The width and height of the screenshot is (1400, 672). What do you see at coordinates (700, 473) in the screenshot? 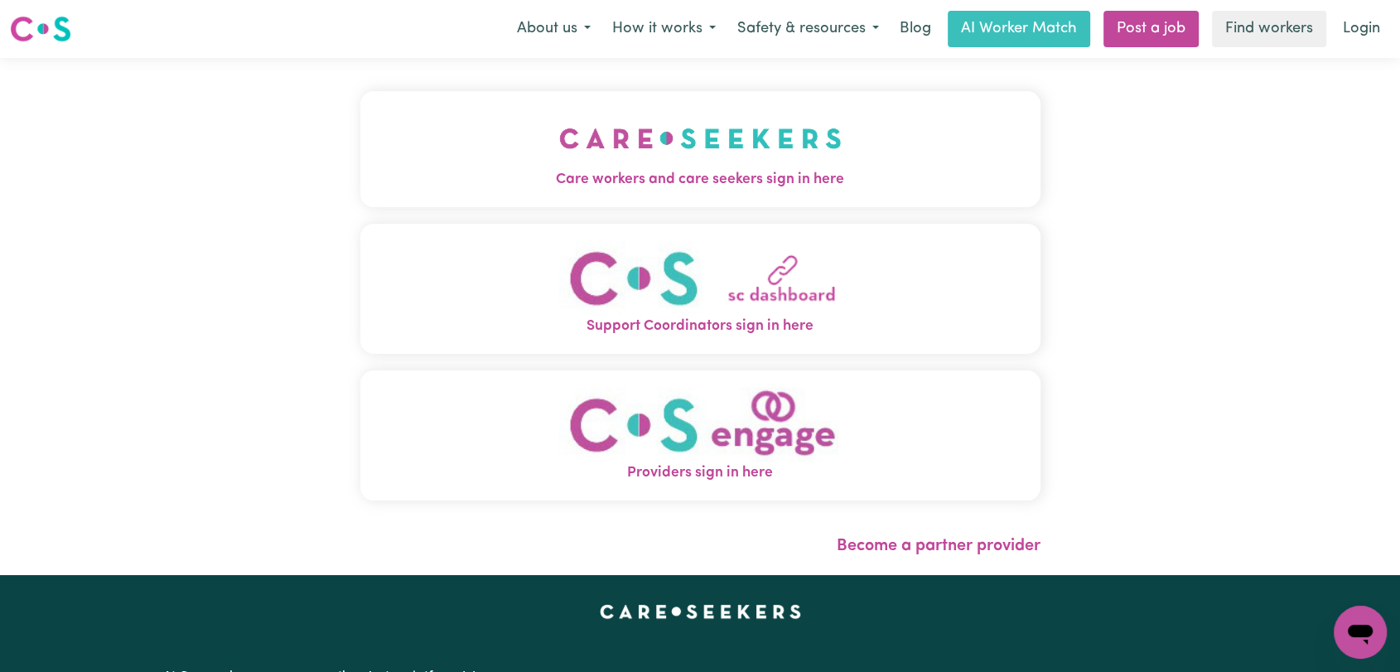
I see `span: Providers sign in here` at bounding box center [700, 473].